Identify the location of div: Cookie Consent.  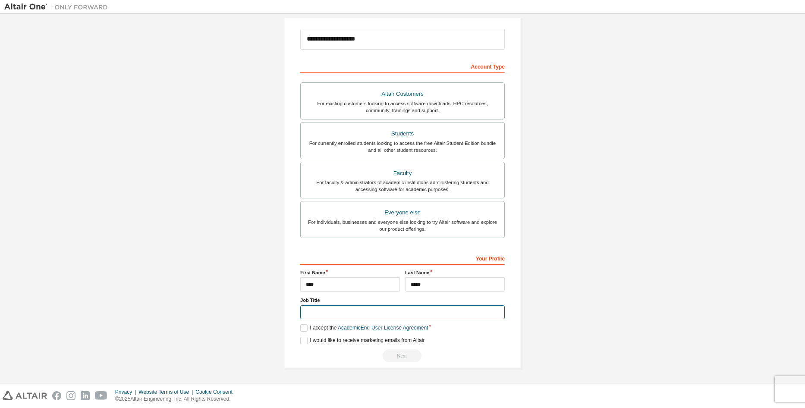
(216, 392).